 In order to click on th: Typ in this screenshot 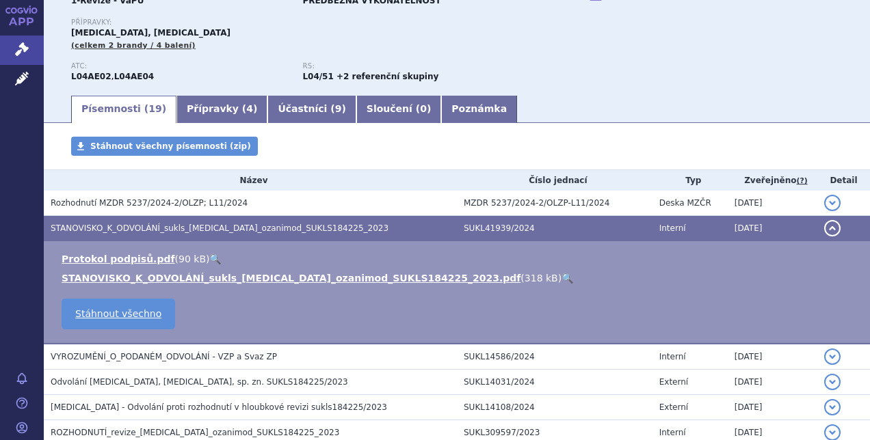, I will do `click(690, 181)`.